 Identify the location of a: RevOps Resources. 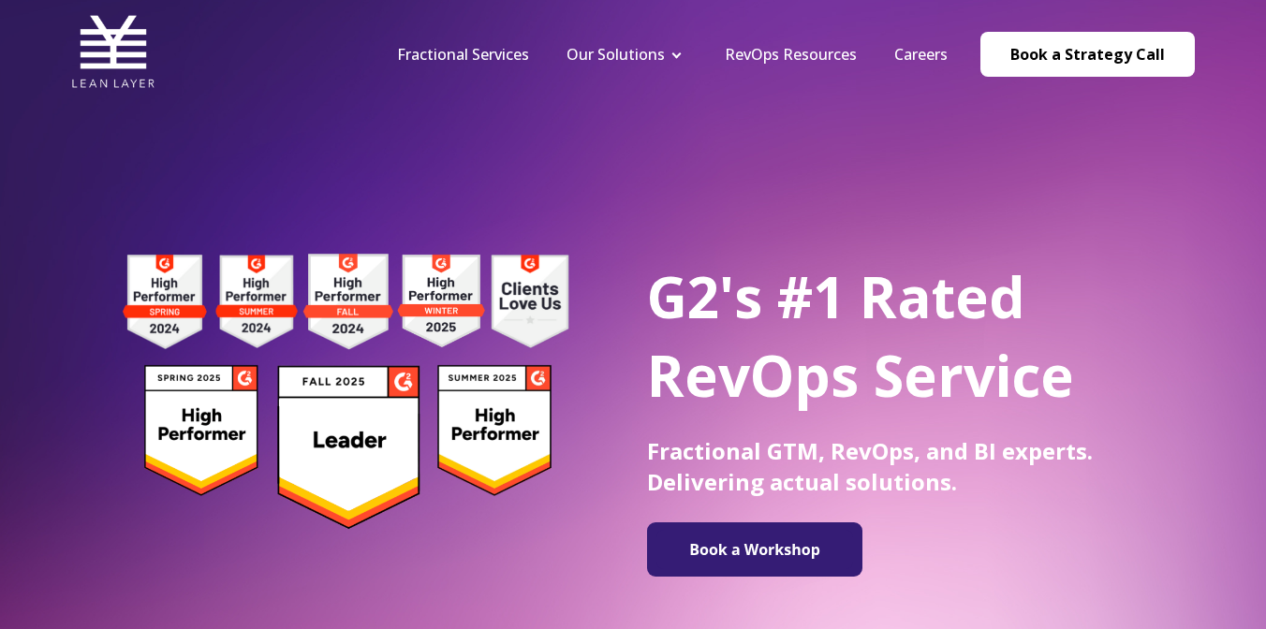
(791, 54).